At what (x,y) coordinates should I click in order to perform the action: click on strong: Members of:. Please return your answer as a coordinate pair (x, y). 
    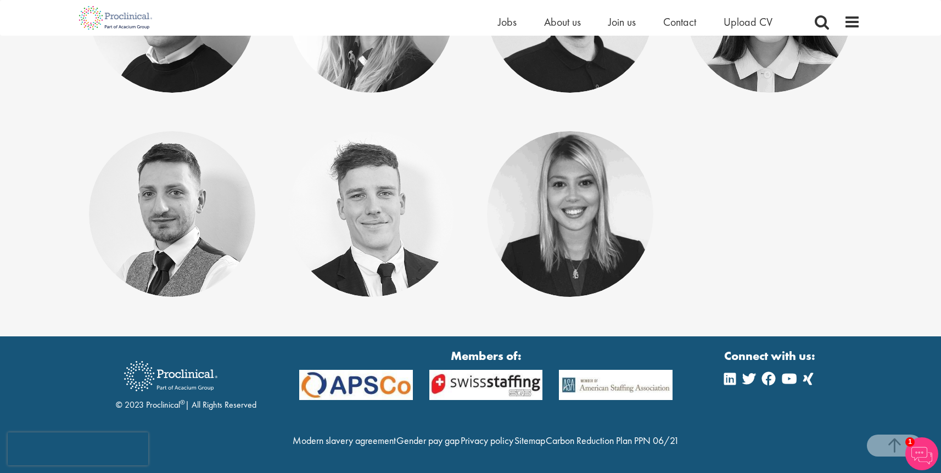
    Looking at the image, I should click on (486, 356).